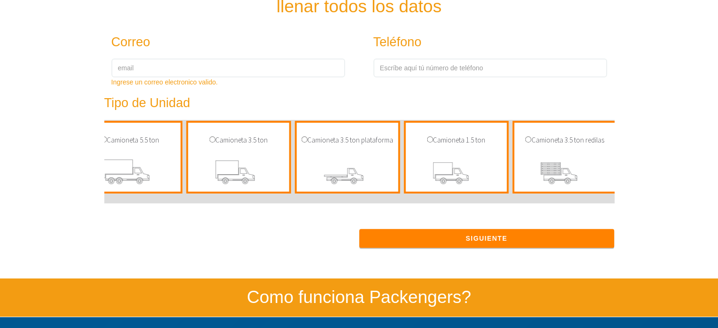 The image size is (718, 328). I want to click on img: transporte de carga camioneta 3.5 ton, so click(238, 173).